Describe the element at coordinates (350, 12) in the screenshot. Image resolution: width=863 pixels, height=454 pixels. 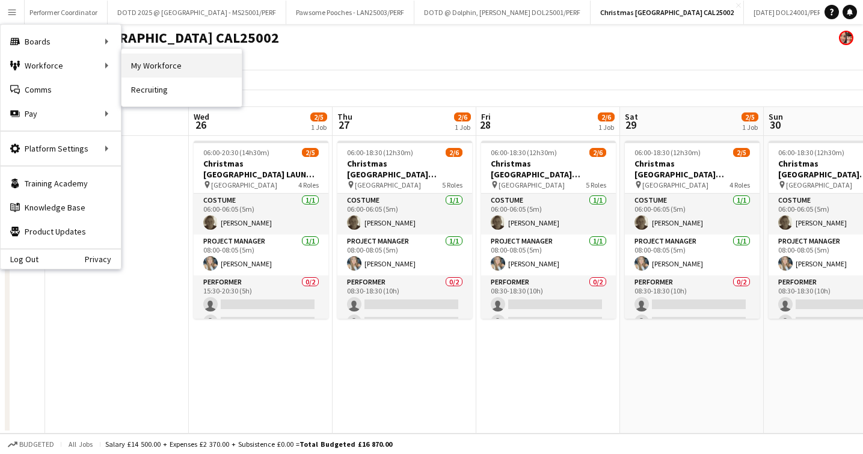
I see `button: Pawsome Pooches - LAN25003/PERF` at that location.